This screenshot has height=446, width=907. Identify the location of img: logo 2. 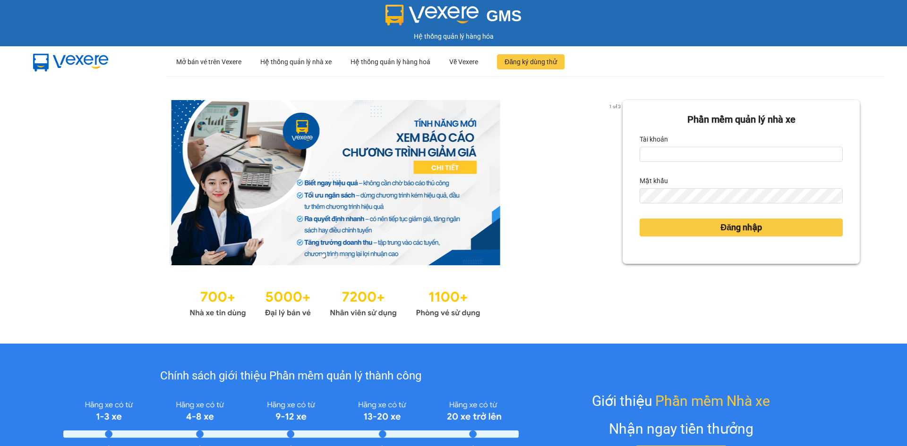
(432, 15).